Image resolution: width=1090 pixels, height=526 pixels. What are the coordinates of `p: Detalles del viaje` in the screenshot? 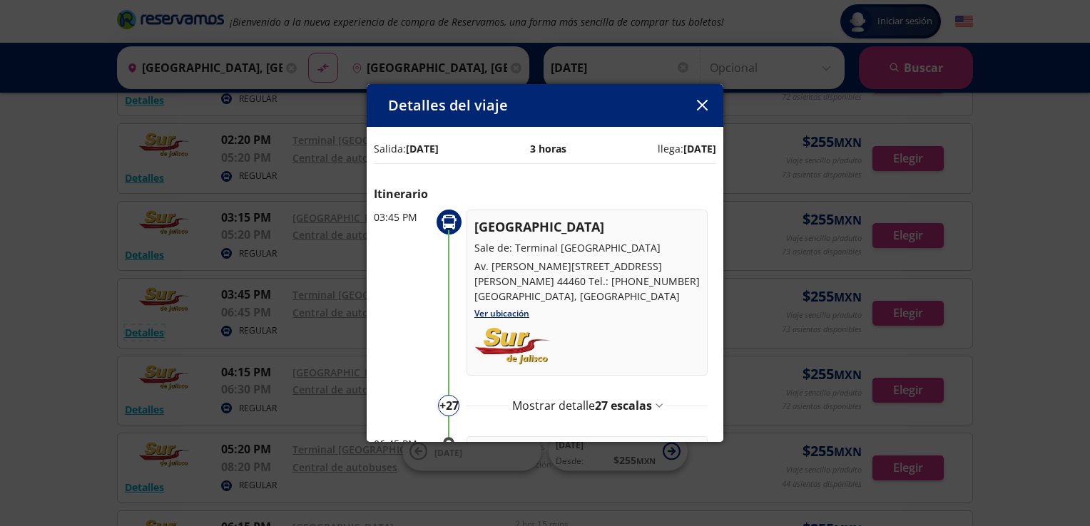 It's located at (448, 106).